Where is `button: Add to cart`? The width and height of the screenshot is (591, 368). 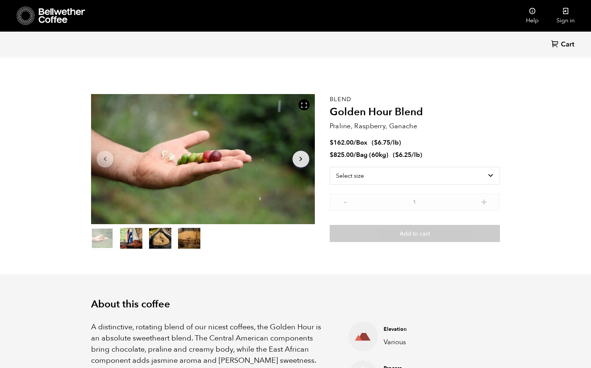 button: Add to cart is located at coordinates (415, 234).